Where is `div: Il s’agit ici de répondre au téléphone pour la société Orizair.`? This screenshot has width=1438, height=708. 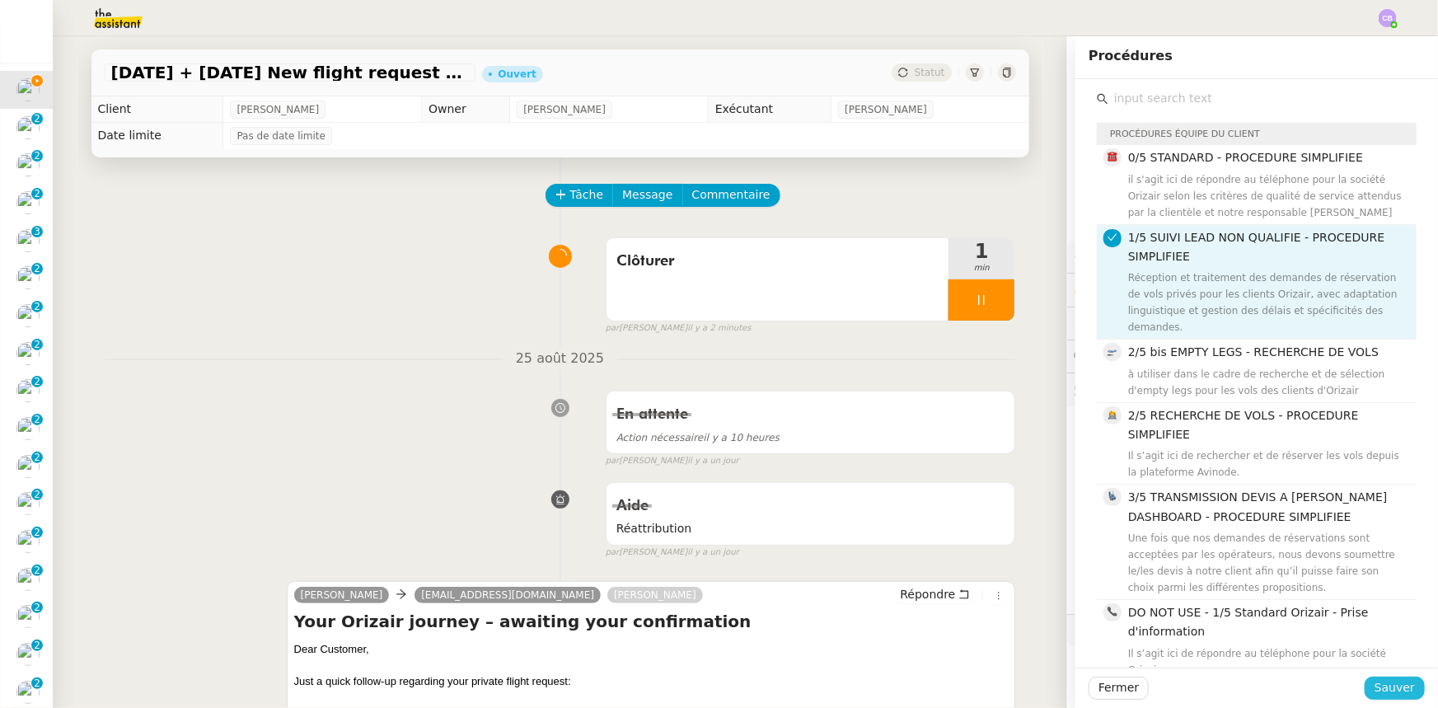
div: Il s’agit ici de répondre au téléphone pour la société Orizair. is located at coordinates (1267, 662).